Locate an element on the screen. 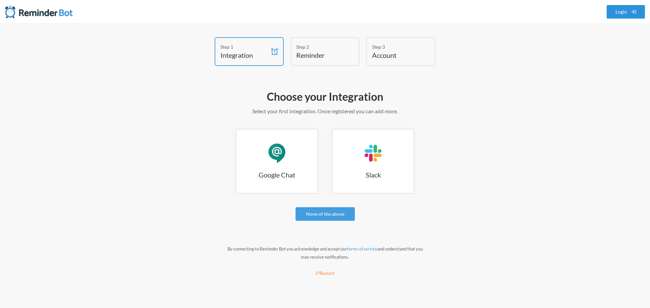 The width and height of the screenshot is (650, 308). div: Step 1 is located at coordinates (244, 47).